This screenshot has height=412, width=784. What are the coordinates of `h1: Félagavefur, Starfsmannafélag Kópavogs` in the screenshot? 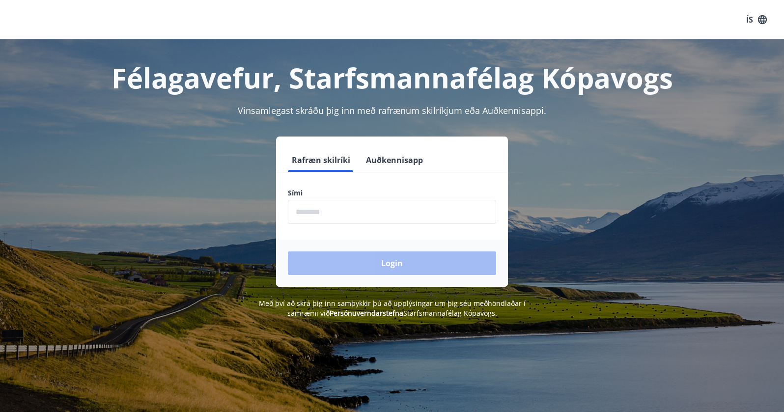 It's located at (392, 78).